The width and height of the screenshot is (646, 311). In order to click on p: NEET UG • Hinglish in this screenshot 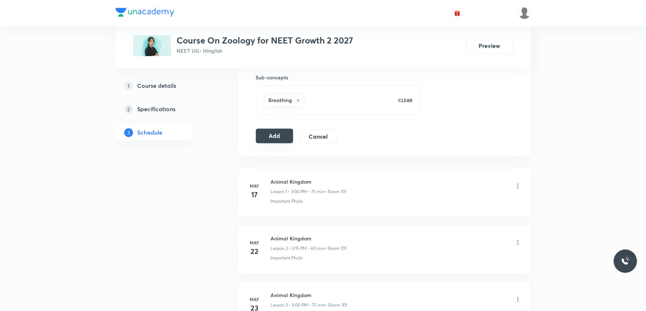, I will do `click(265, 51)`.